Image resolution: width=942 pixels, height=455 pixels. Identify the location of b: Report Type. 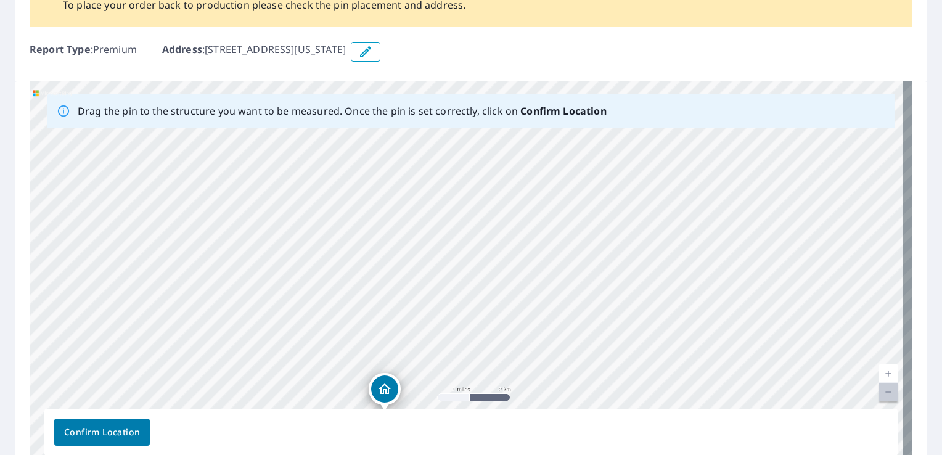
(60, 49).